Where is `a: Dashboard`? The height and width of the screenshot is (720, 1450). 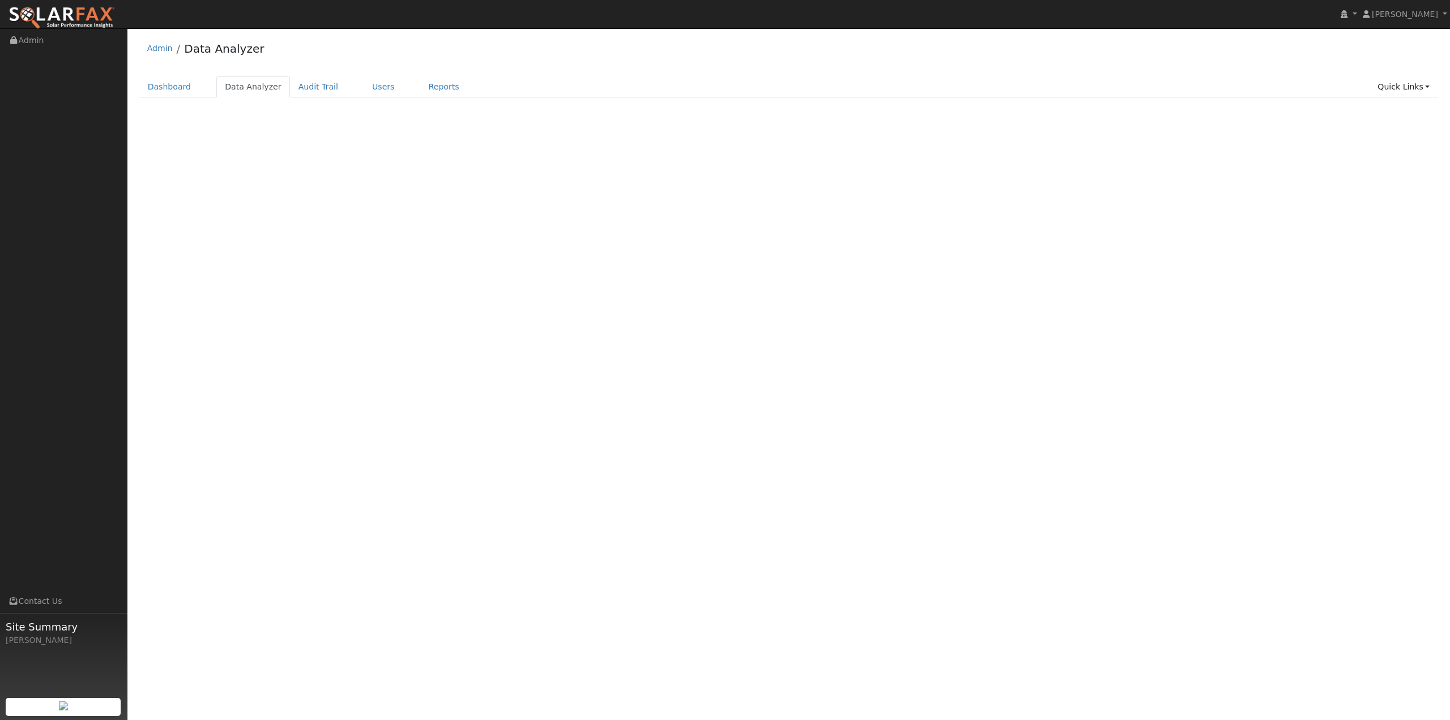
a: Dashboard is located at coordinates (169, 87).